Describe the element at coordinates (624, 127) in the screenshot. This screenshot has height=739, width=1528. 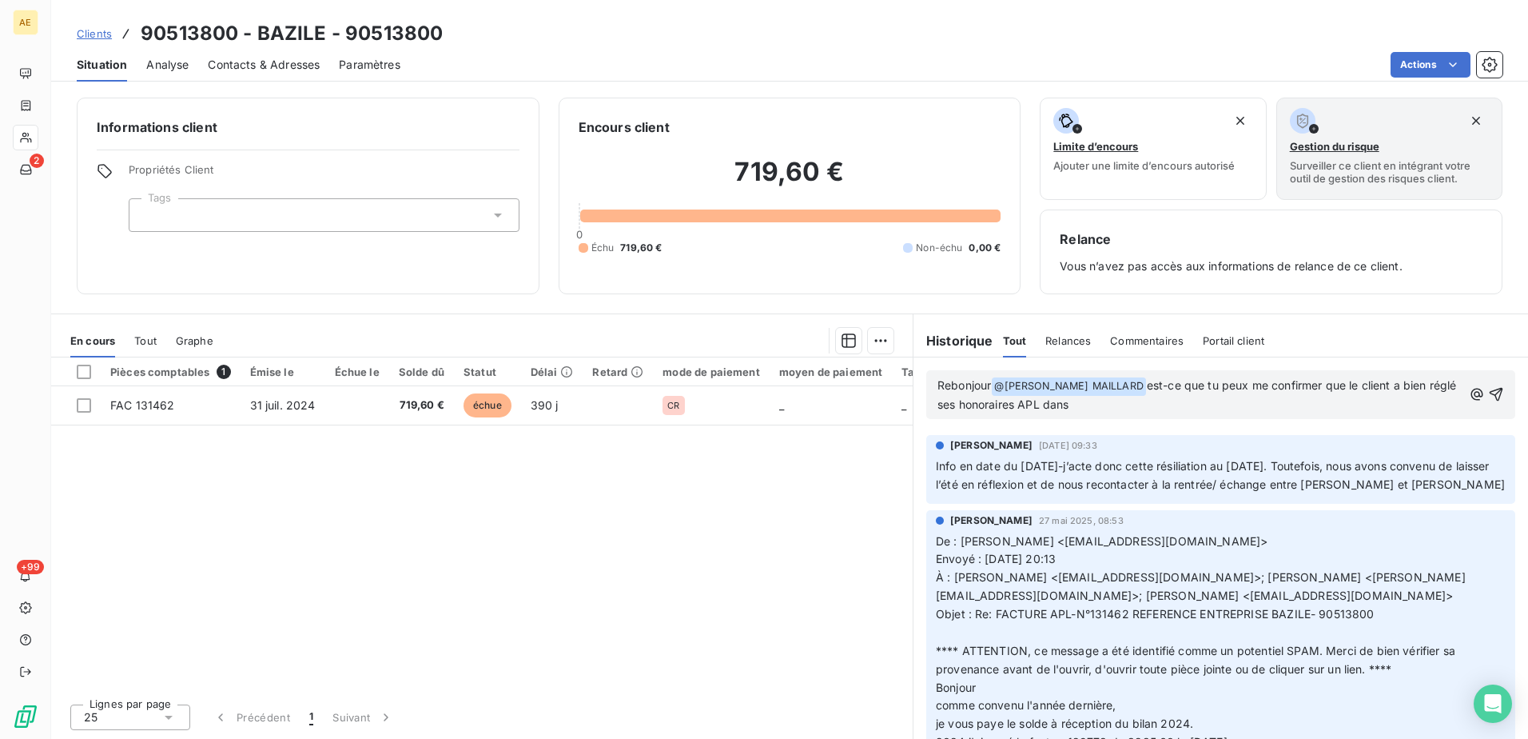
I see `h6: Encours client` at that location.